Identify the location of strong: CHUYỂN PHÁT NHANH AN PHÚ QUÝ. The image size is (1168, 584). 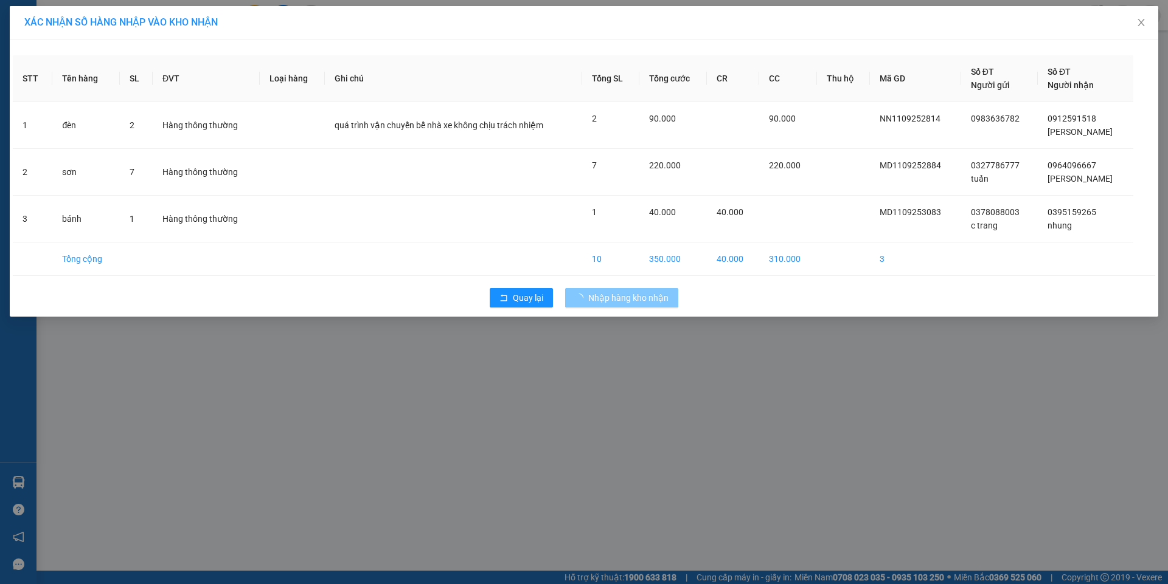
(63, 29).